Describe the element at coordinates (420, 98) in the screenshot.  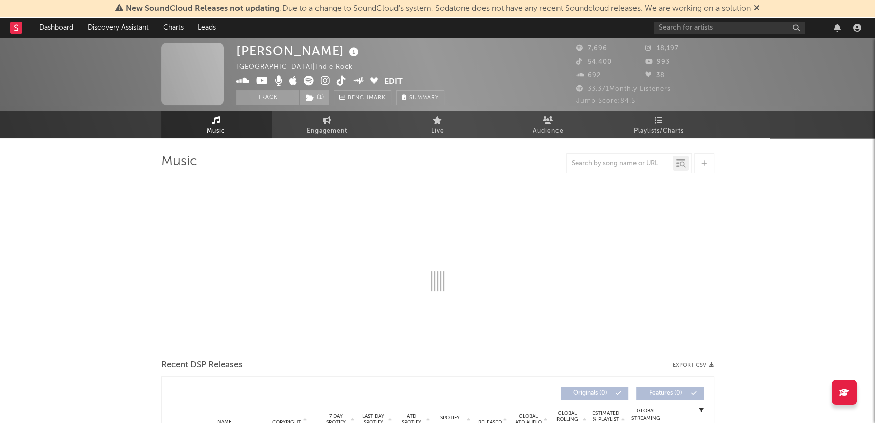
I see `button: Summary` at that location.